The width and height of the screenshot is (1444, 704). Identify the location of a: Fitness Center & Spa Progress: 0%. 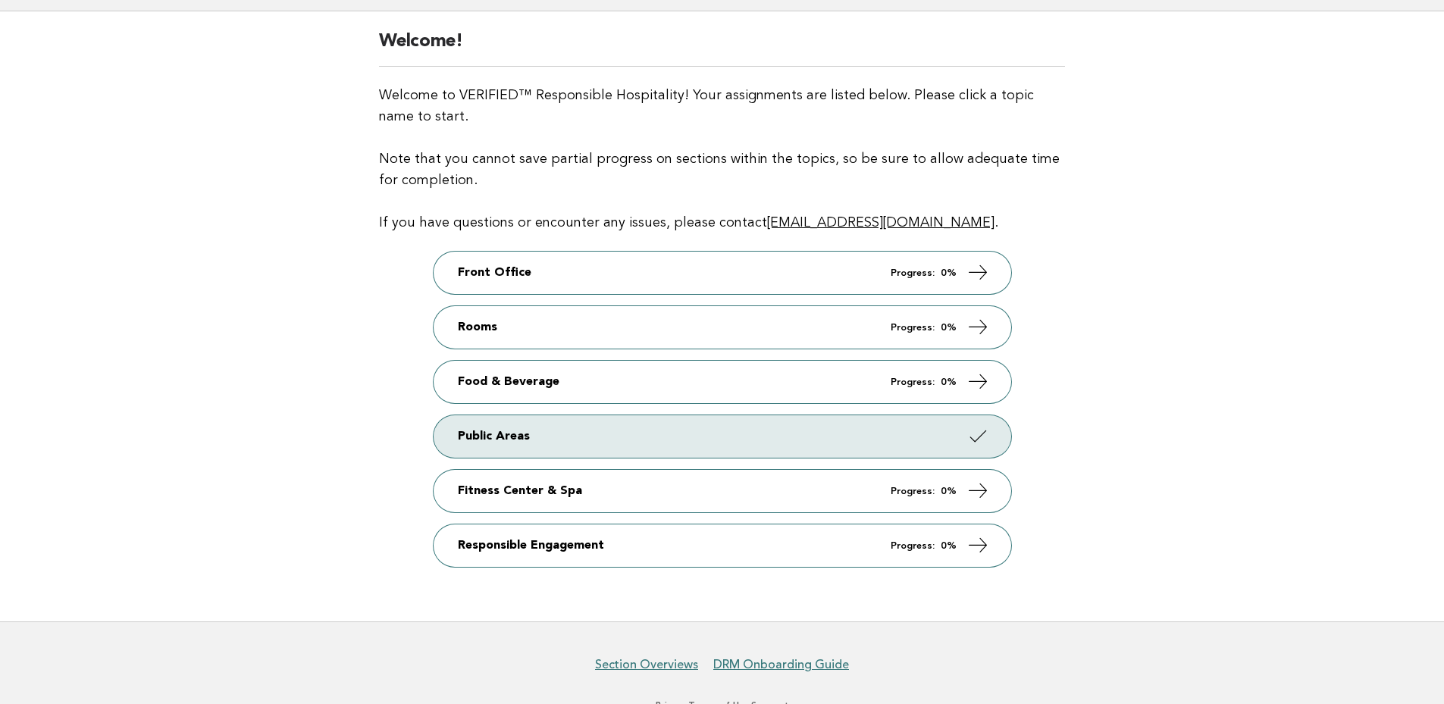
(722, 491).